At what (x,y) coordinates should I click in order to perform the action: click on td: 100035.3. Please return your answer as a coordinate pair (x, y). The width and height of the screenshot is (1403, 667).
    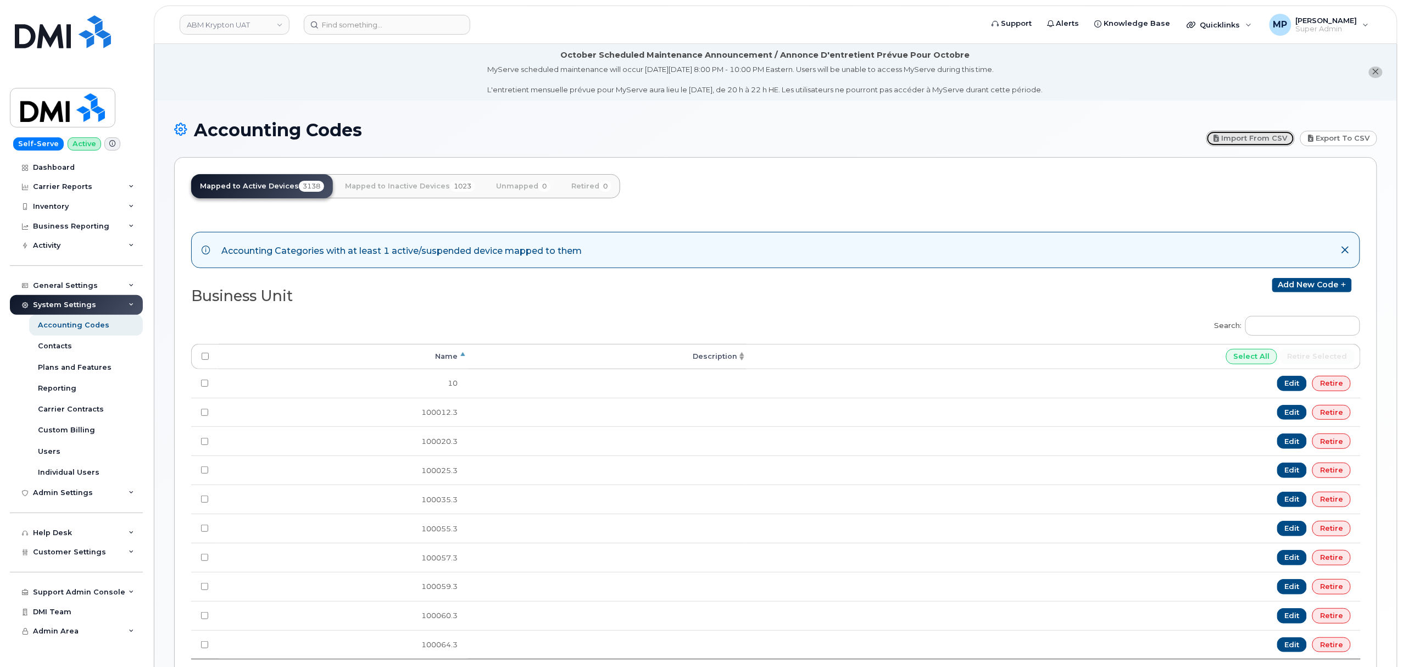
    Looking at the image, I should click on (343, 499).